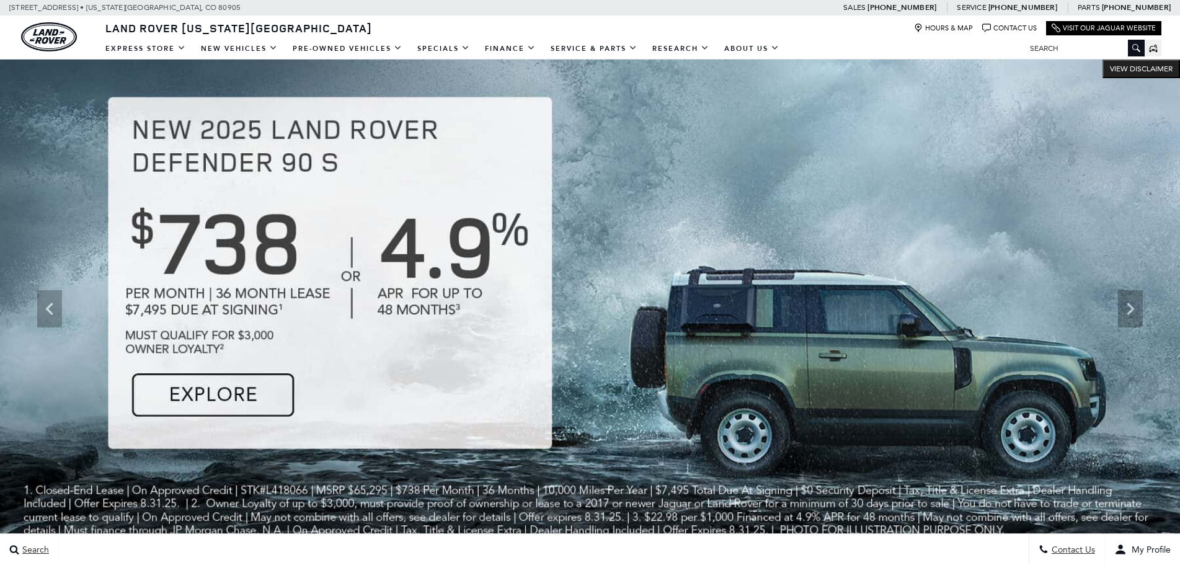 Image resolution: width=1180 pixels, height=565 pixels. What do you see at coordinates (49, 37) in the screenshot?
I see `img: Land Rover` at bounding box center [49, 37].